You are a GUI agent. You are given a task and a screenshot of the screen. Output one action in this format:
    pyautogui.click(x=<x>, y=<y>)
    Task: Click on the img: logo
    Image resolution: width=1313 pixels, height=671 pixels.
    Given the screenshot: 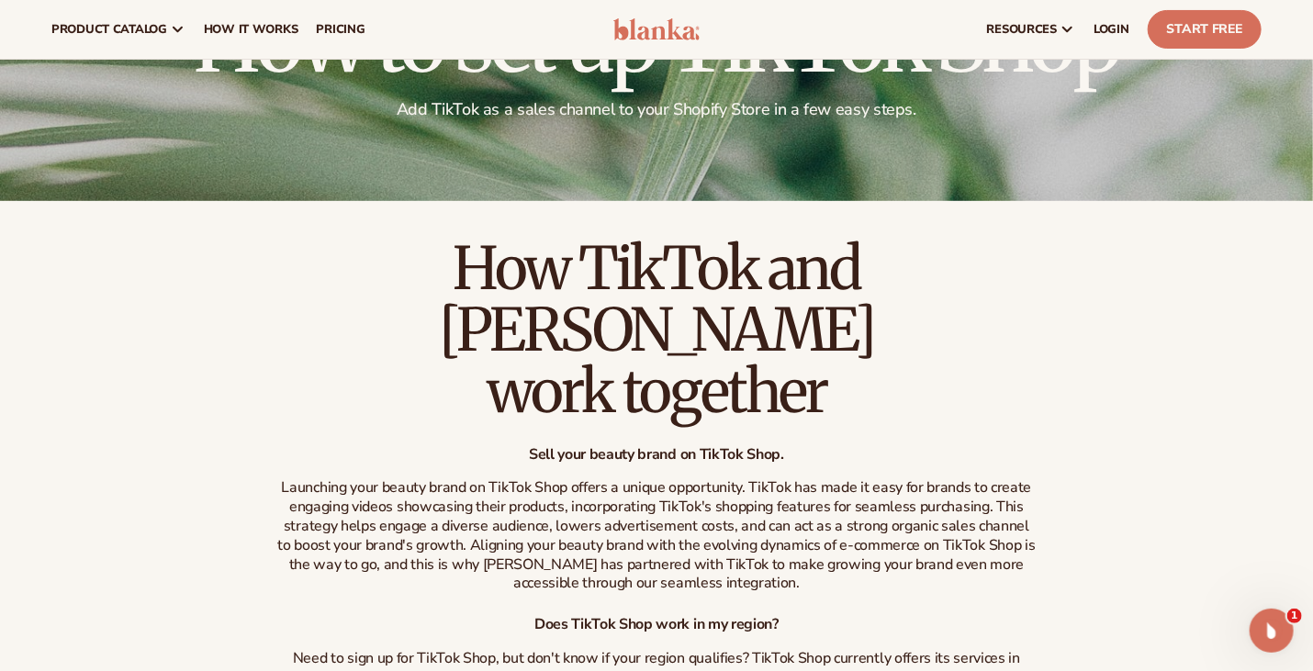 What is the action you would take?
    pyautogui.click(x=656, y=29)
    